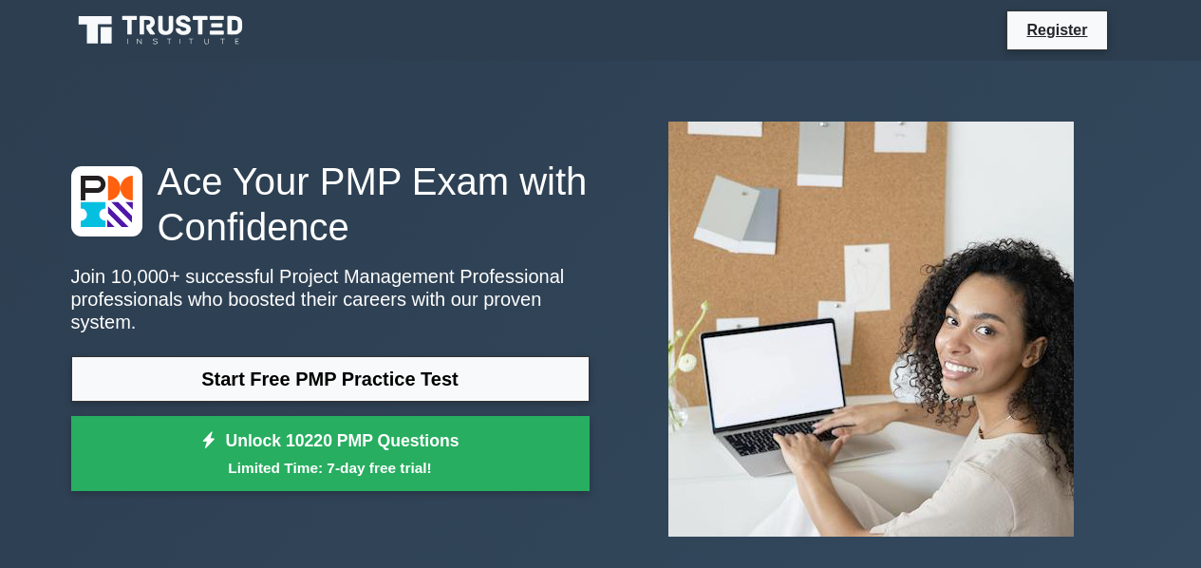 Image resolution: width=1201 pixels, height=568 pixels. Describe the element at coordinates (1057, 29) in the screenshot. I see `a: Register` at that location.